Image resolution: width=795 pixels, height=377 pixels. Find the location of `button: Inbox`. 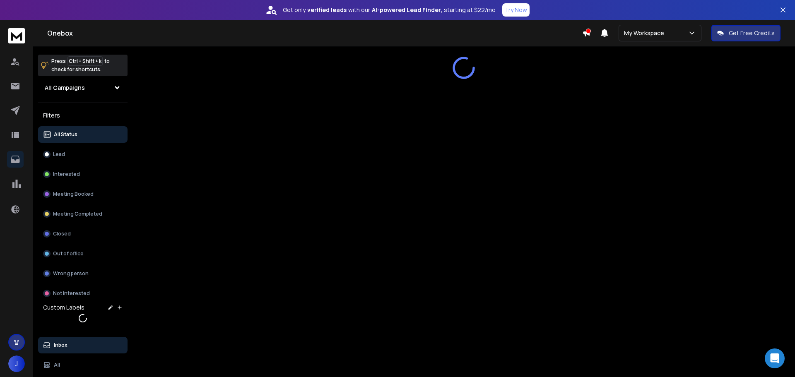

button: Inbox is located at coordinates (83, 345).